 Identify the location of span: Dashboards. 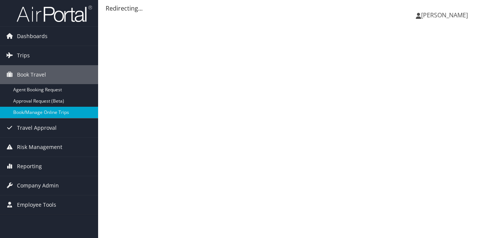
(32, 36).